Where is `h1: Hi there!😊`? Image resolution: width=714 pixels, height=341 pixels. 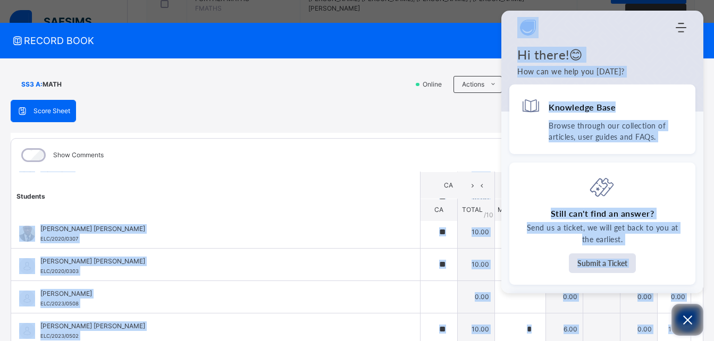 h1: Hi there!😊 is located at coordinates (603, 55).